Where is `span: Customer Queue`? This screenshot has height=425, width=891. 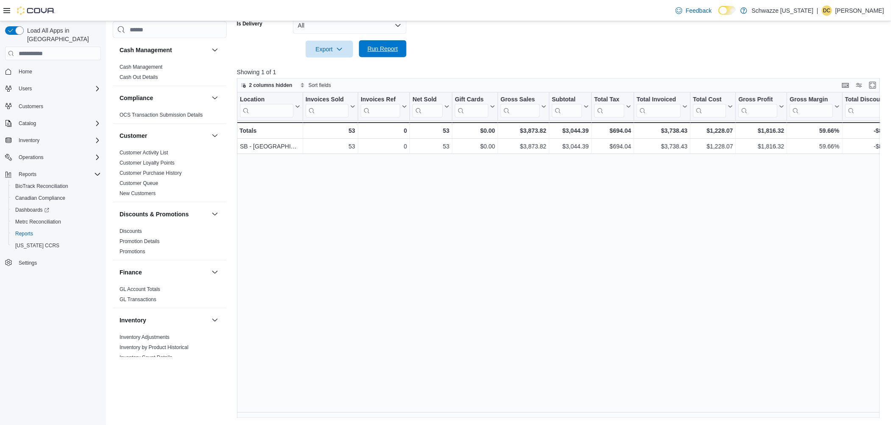 span: Customer Queue is located at coordinates (139, 183).